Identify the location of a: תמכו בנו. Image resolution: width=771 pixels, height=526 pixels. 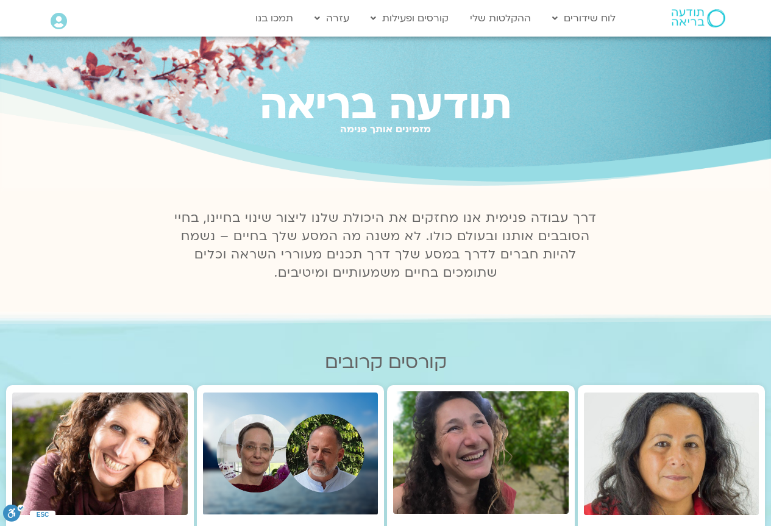
(274, 18).